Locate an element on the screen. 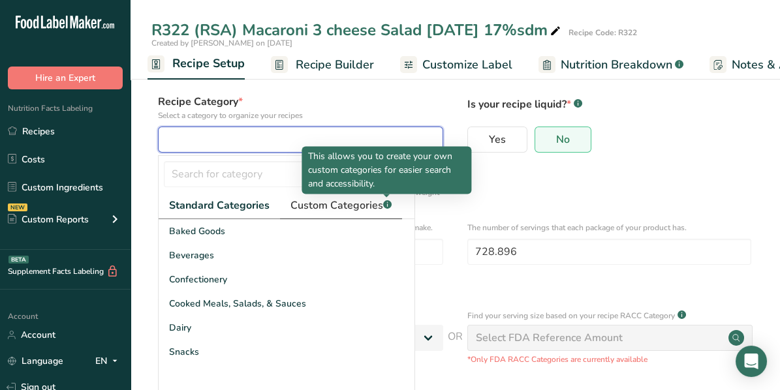 Image resolution: width=780 pixels, height=390 pixels. a: Language is located at coordinates (35, 361).